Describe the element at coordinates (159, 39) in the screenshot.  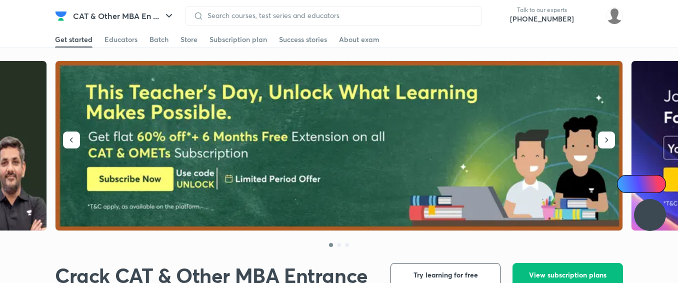
I see `div: Batch` at that location.